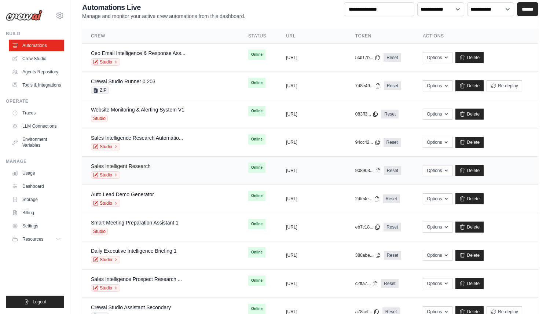 This screenshot has width=550, height=314. Describe the element at coordinates (368, 255) in the screenshot. I see `button: 388abe...` at that location.